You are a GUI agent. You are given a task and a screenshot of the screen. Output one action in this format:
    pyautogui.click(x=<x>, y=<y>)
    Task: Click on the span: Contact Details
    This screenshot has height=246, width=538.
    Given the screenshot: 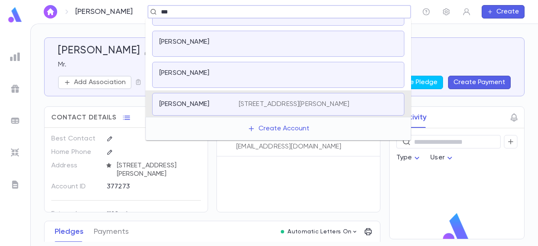 What is the action you would take?
    pyautogui.click(x=84, y=118)
    